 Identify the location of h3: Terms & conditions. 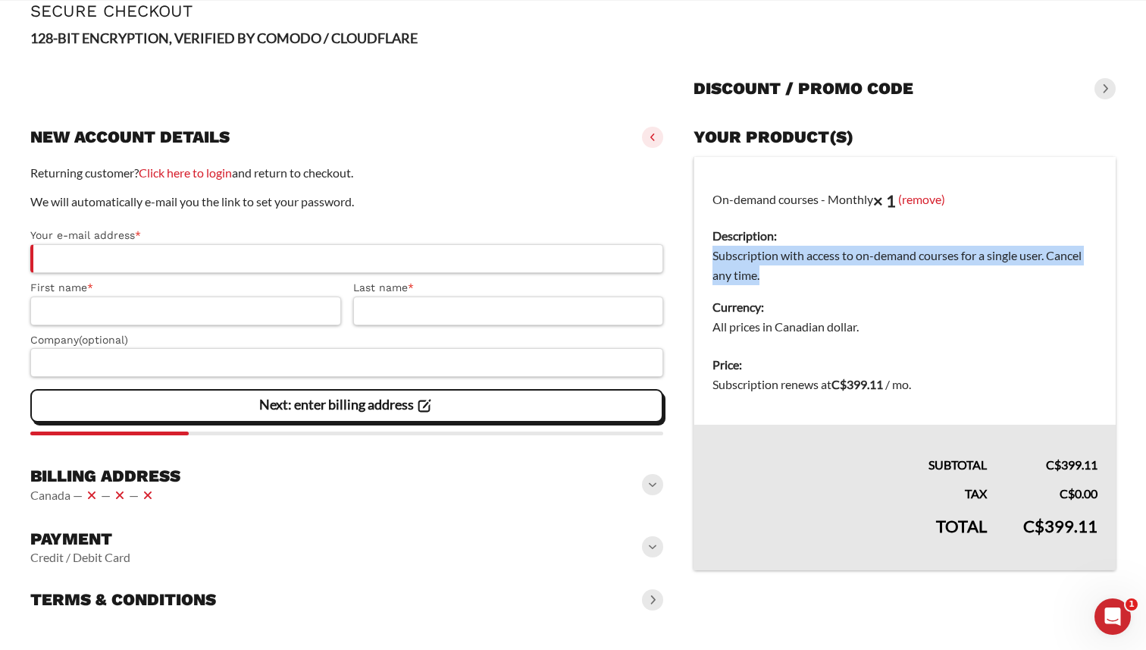
(123, 600).